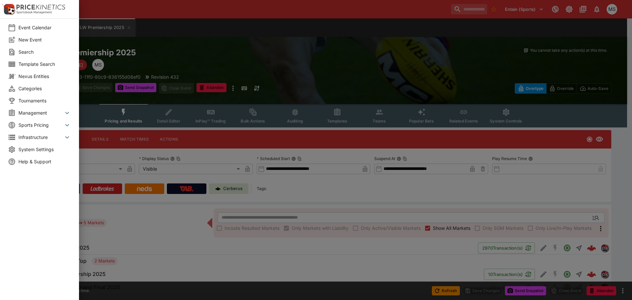 This screenshot has width=632, height=300. What do you see at coordinates (41, 137) in the screenshot?
I see `span: Infrastructure` at bounding box center [41, 137].